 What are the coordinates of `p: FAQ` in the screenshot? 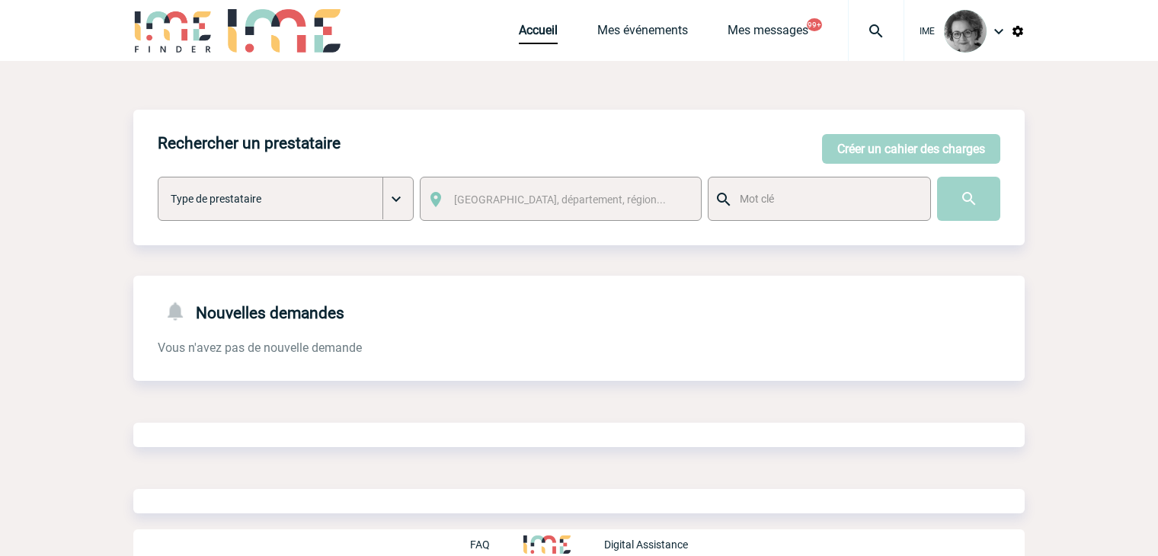 It's located at (480, 545).